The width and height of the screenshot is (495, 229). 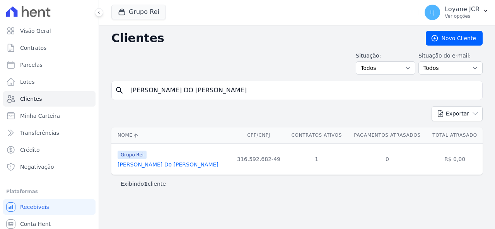 I want to click on a: Crédito, so click(x=49, y=150).